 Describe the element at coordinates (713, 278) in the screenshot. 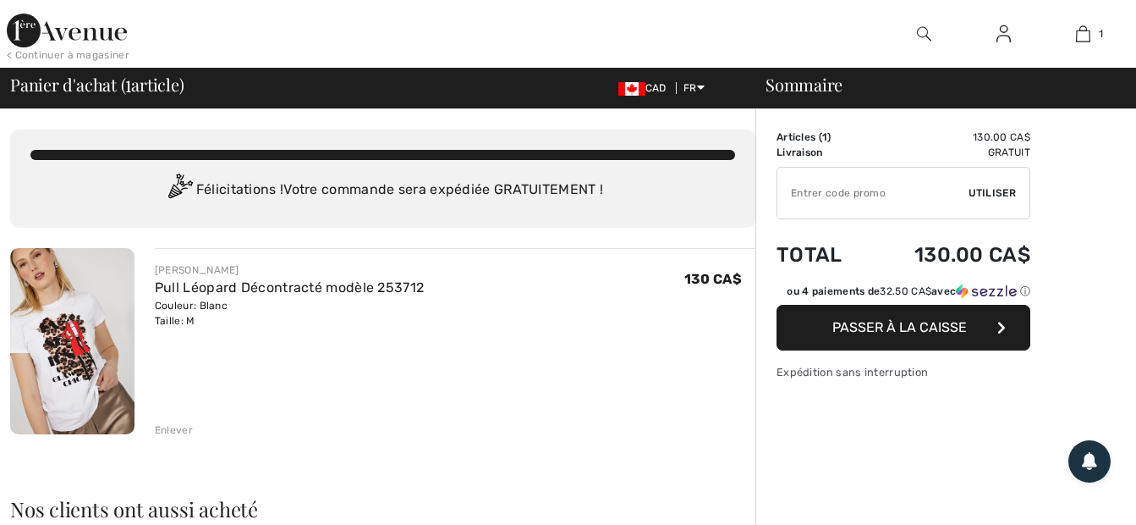

I see `span: 130 CA$` at that location.